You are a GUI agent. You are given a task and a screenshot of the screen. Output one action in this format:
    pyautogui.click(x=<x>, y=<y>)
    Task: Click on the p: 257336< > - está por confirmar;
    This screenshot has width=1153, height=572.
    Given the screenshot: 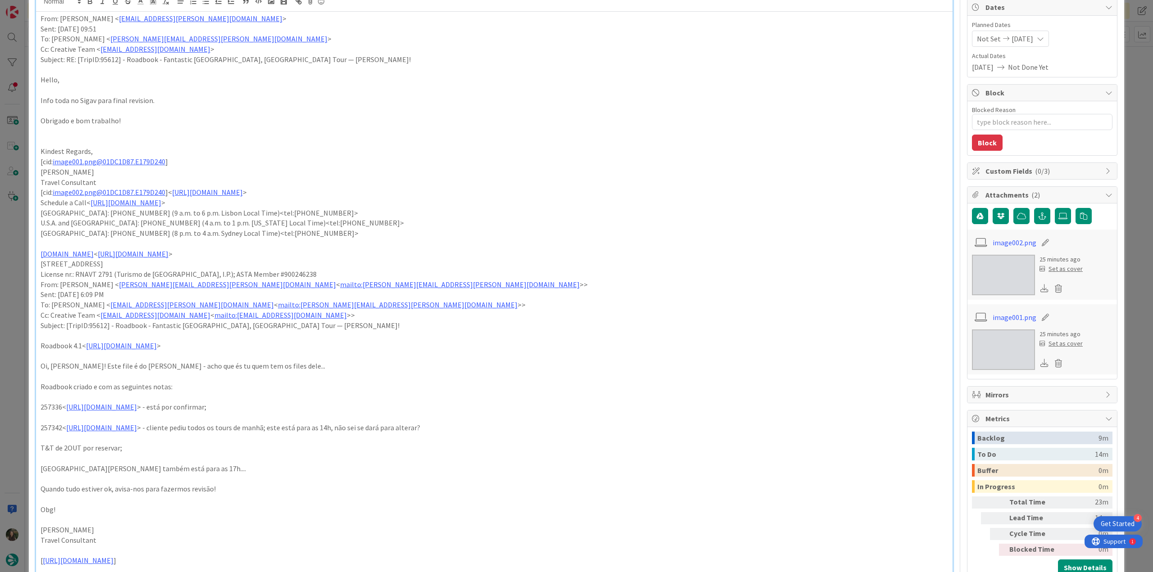 What is the action you would take?
    pyautogui.click(x=494, y=407)
    